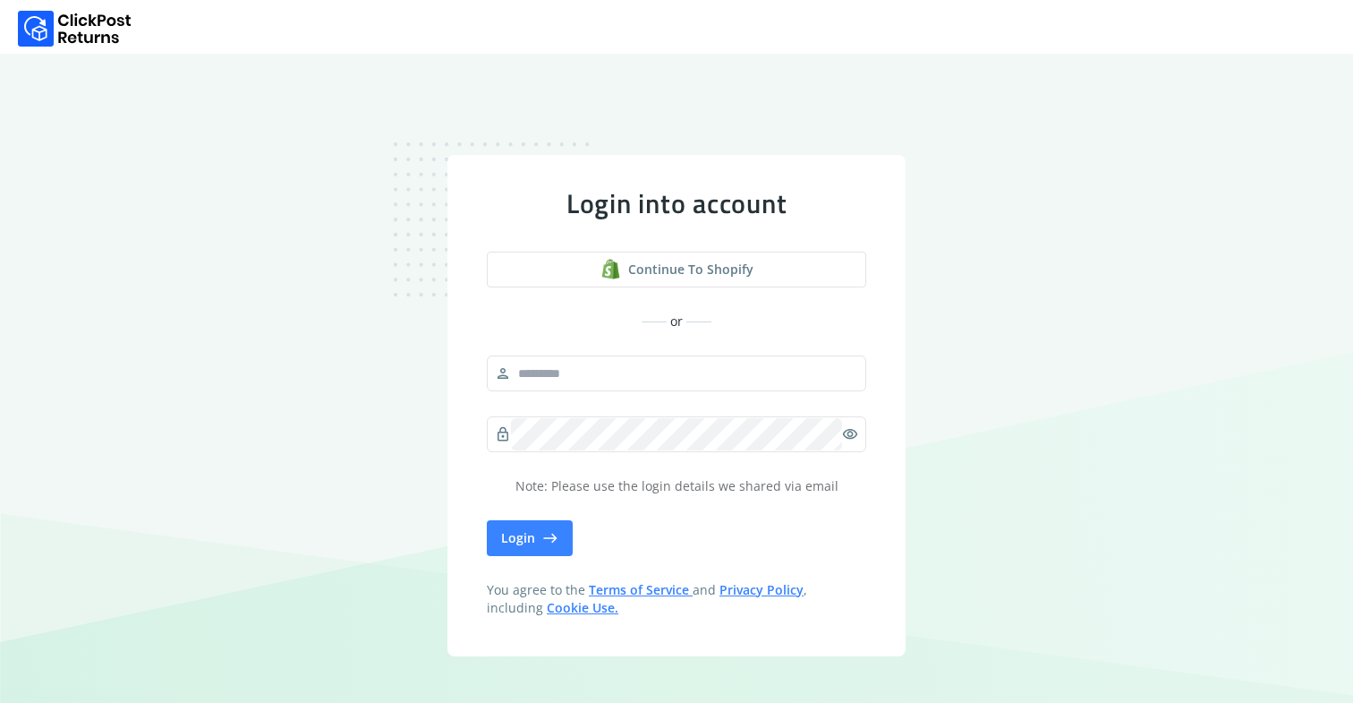 This screenshot has width=1353, height=703. What do you see at coordinates (677, 321) in the screenshot?
I see `div: or` at bounding box center [677, 321].